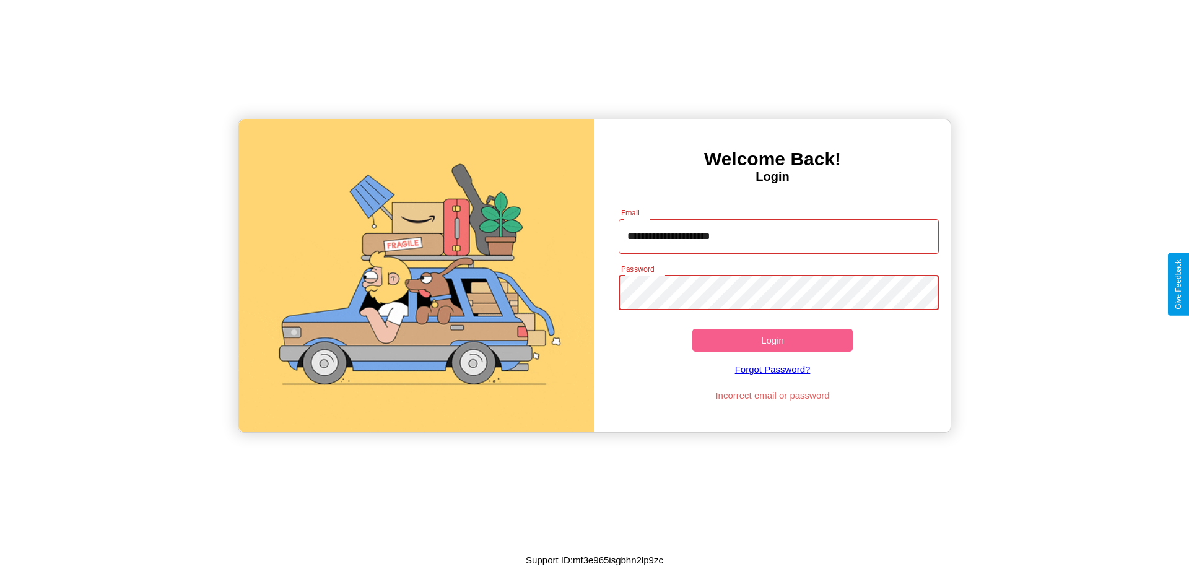 The height and width of the screenshot is (569, 1189). Describe the element at coordinates (772, 159) in the screenshot. I see `h3: Welcome Back!` at that location.